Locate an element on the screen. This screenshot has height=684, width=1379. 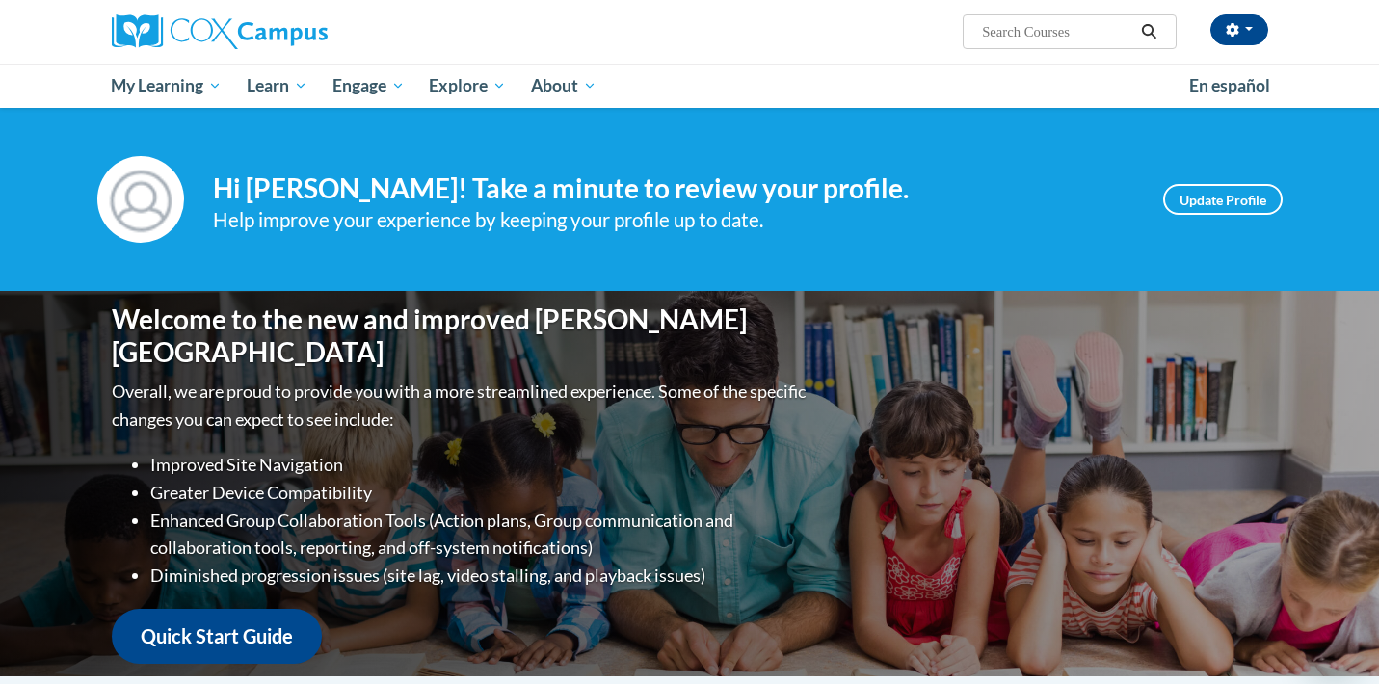
li: Improved Site Navigation is located at coordinates (480, 464).